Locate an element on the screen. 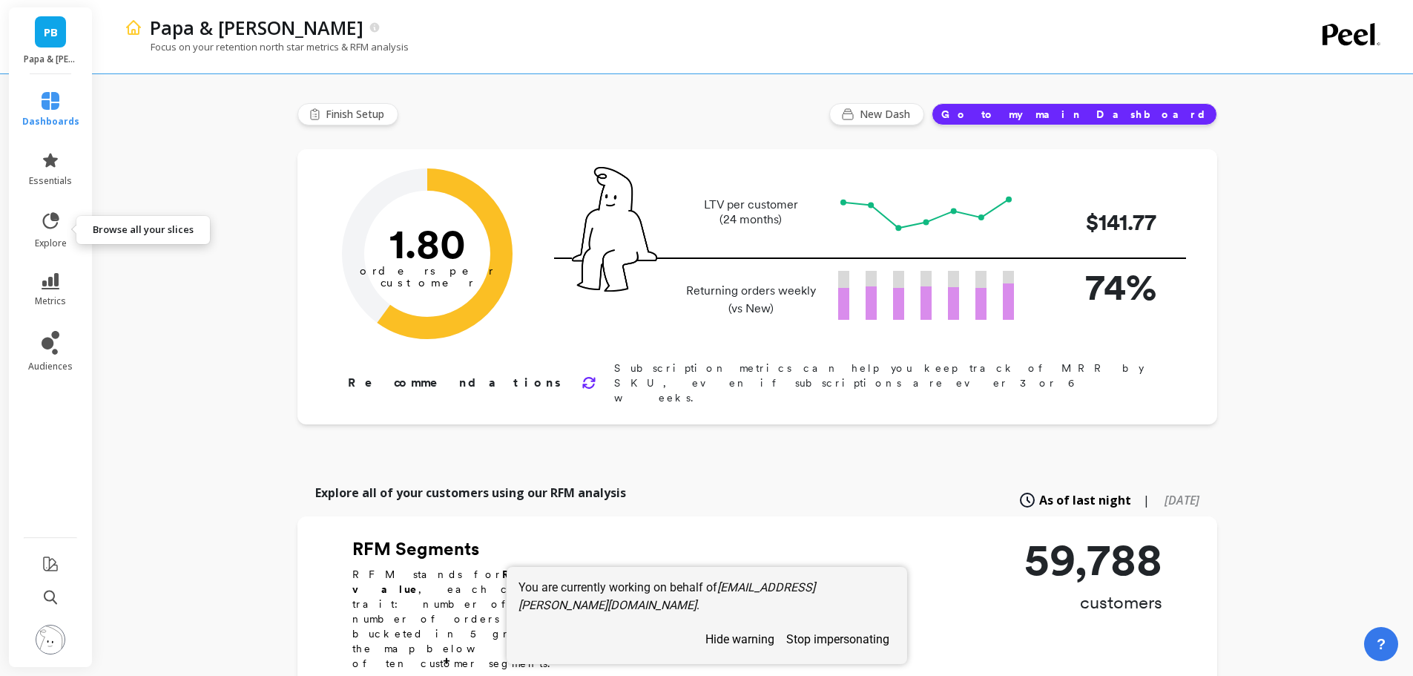  p: 59,788 is located at coordinates (1093, 559).